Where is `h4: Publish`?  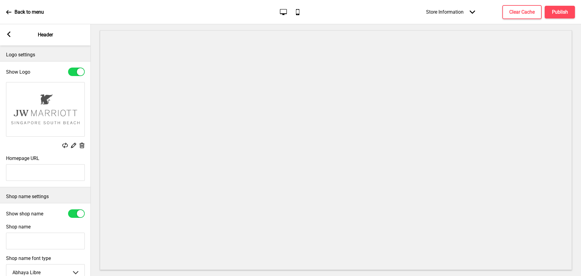
h4: Publish is located at coordinates (560, 12).